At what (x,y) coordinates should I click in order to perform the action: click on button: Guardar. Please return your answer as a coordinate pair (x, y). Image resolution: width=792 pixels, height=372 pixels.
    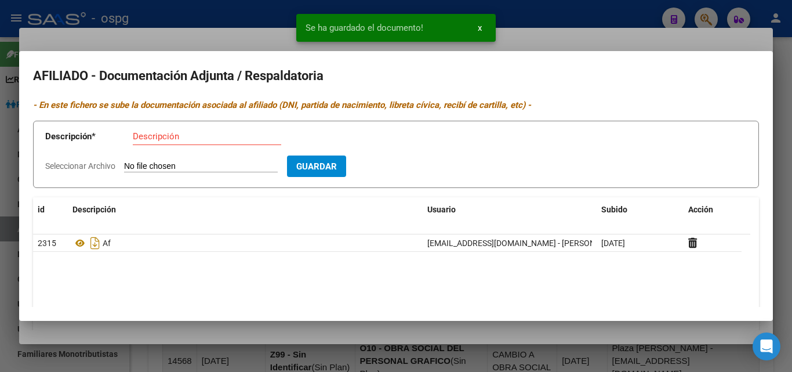
    Looking at the image, I should click on (317, 166).